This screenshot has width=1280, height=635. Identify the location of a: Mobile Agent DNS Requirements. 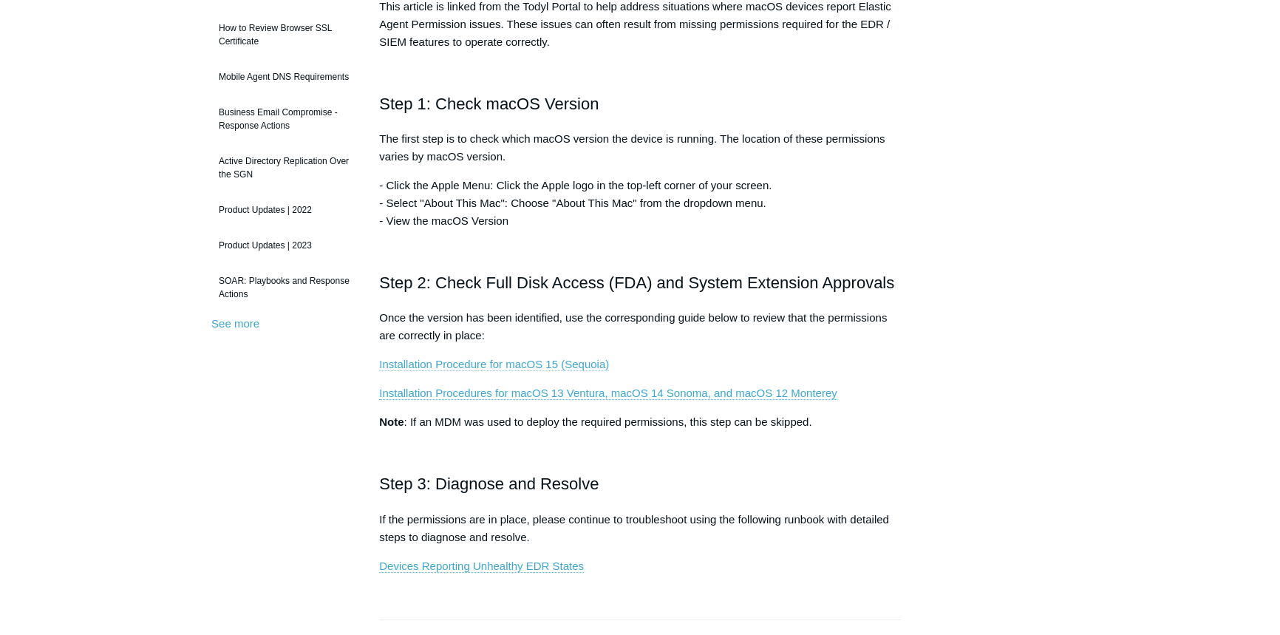
(284, 77).